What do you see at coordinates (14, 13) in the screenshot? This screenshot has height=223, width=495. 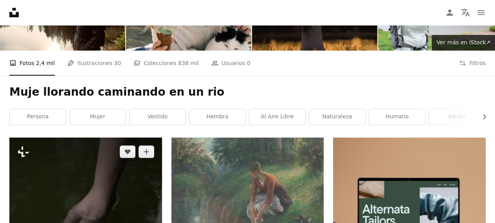 I see `a: Inicio — Unsplash` at bounding box center [14, 13].